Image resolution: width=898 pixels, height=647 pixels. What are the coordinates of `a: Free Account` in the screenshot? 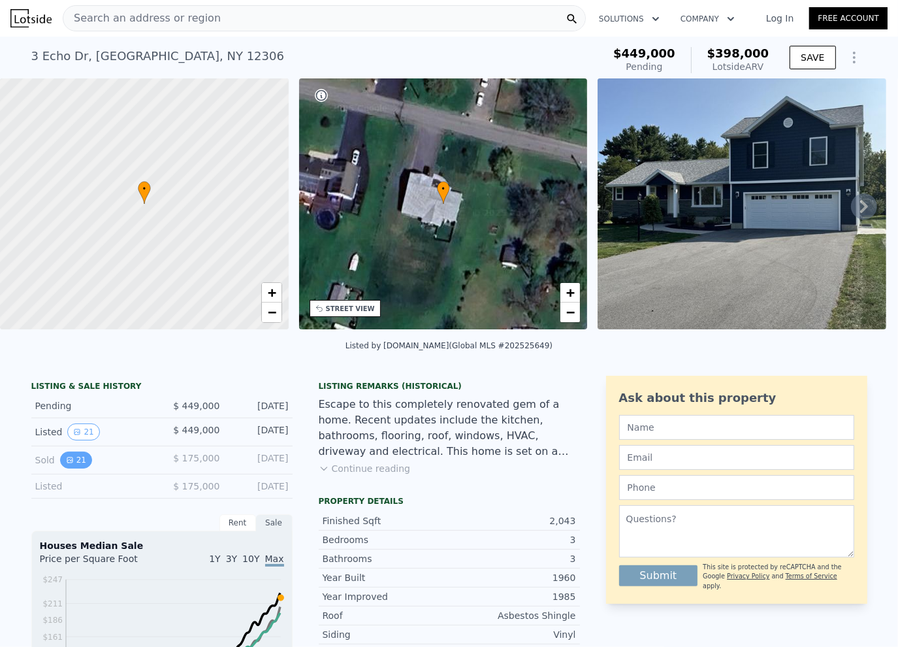 It's located at (848, 18).